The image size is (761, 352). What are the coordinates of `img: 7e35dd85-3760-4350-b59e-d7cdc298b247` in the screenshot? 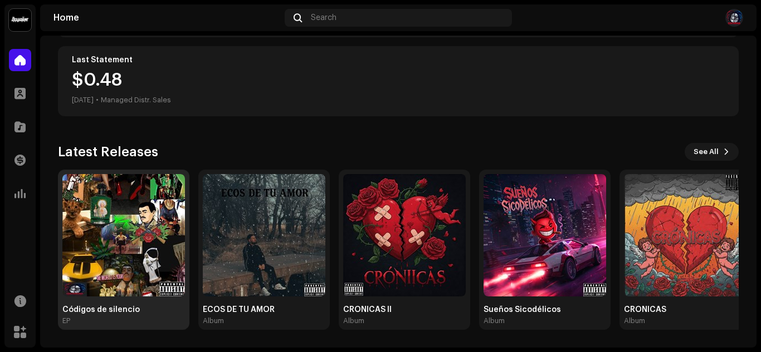 It's located at (264, 236).